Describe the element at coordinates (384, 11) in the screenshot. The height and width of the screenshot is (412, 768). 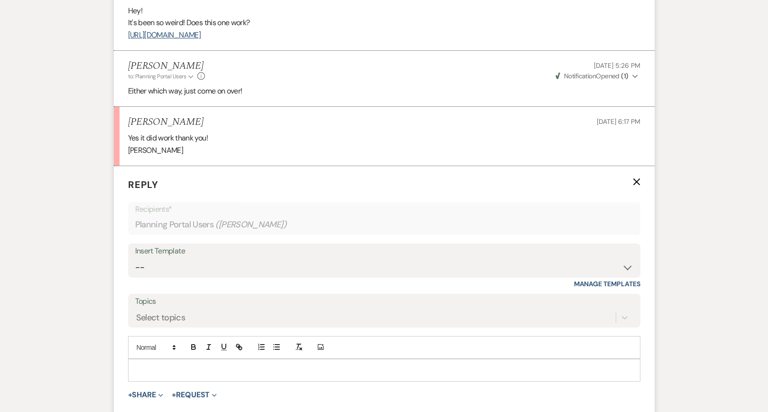
I see `p: Hey!` at that location.